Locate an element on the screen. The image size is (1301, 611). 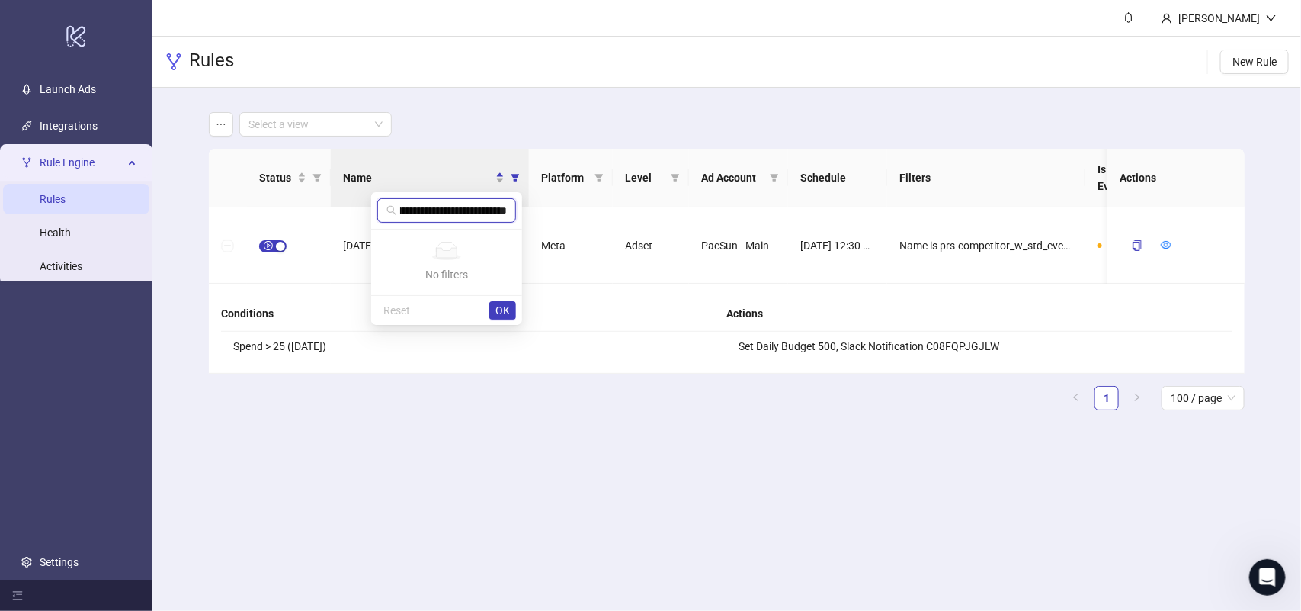
div: Meta is located at coordinates (571, 245).